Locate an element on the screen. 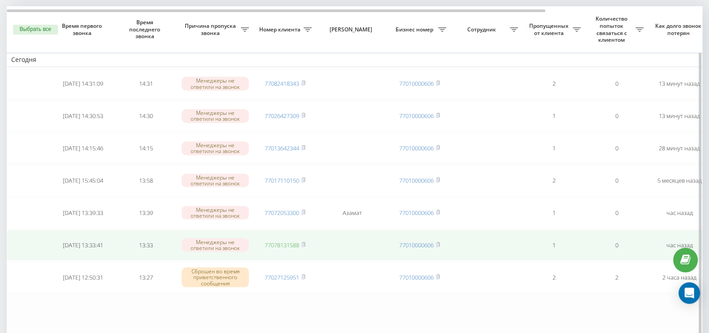 The height and width of the screenshot is (333, 709). td: 13:33 is located at coordinates (146, 245).